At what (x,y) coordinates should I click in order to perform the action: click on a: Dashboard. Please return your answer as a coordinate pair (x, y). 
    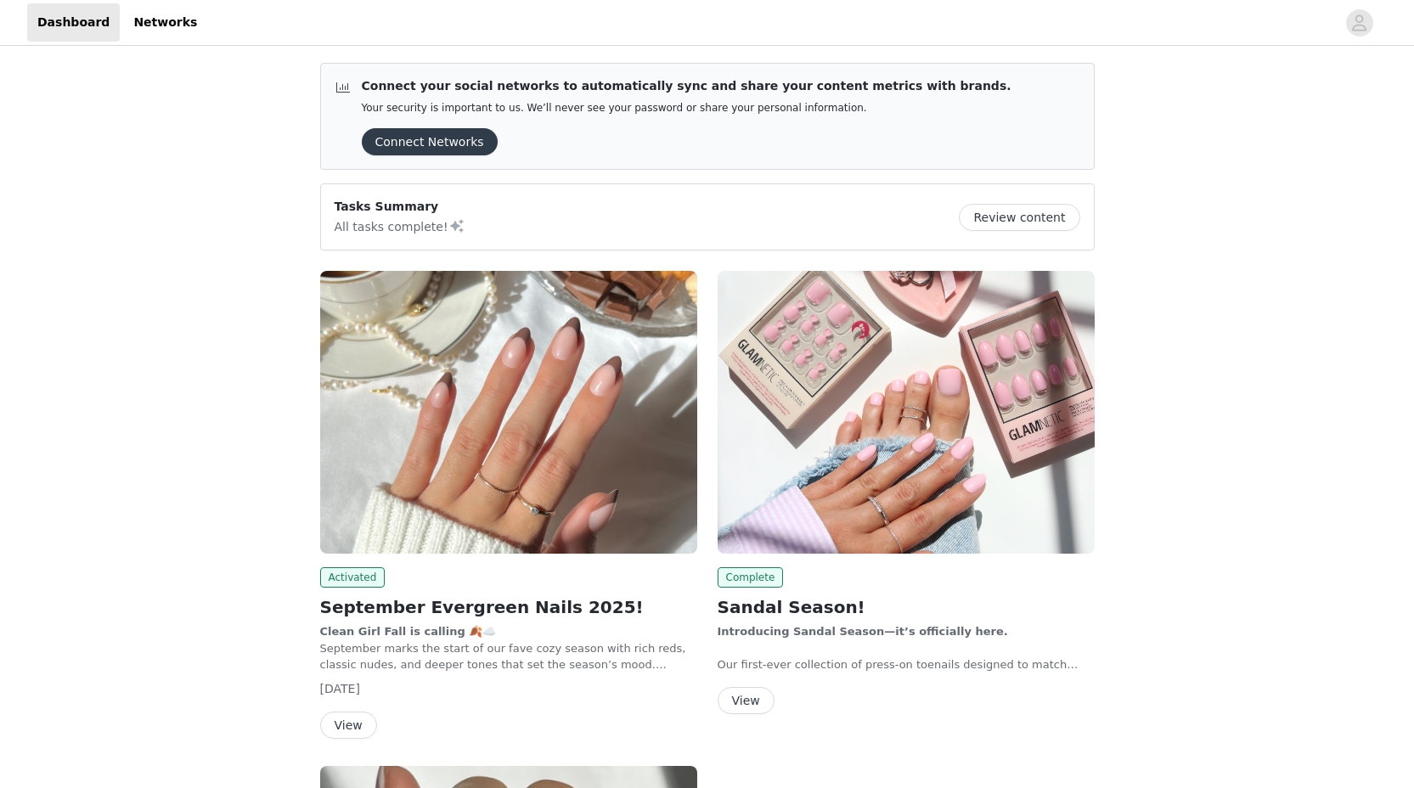
    Looking at the image, I should click on (73, 22).